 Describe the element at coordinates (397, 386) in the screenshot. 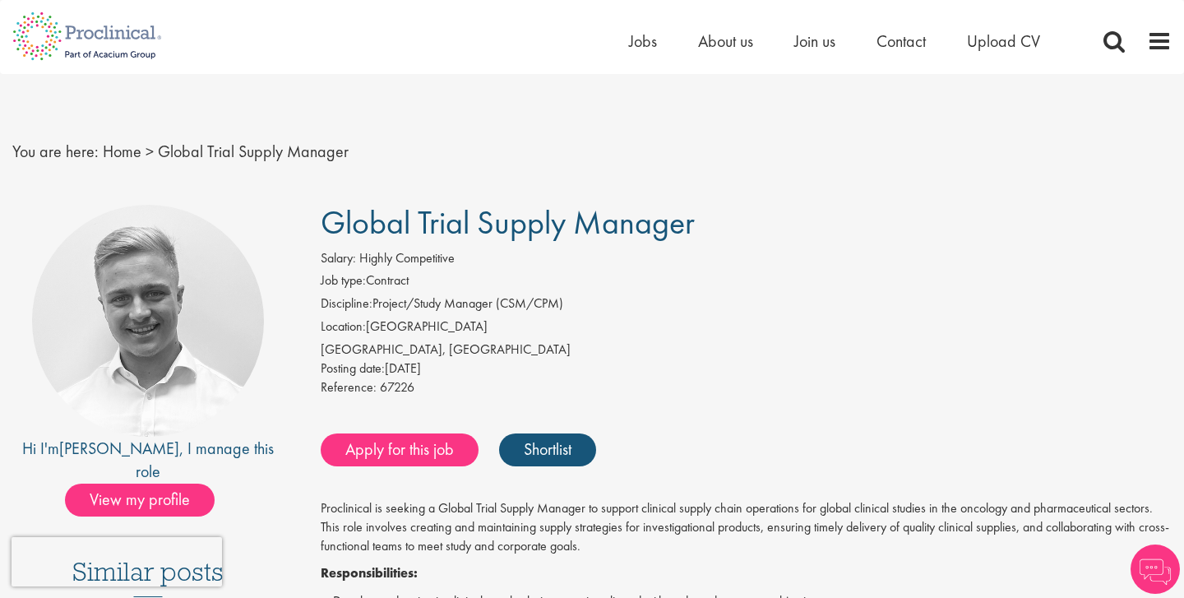

I see `span: 67226` at that location.